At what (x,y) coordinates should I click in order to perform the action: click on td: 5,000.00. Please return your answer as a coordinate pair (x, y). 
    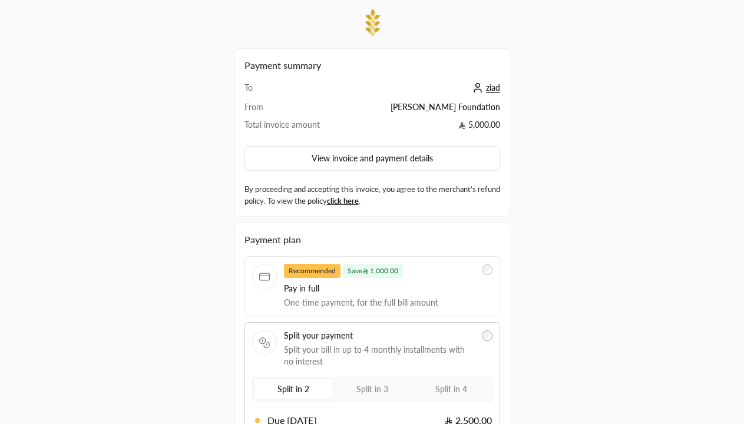
    Looking at the image, I should click on (423, 128).